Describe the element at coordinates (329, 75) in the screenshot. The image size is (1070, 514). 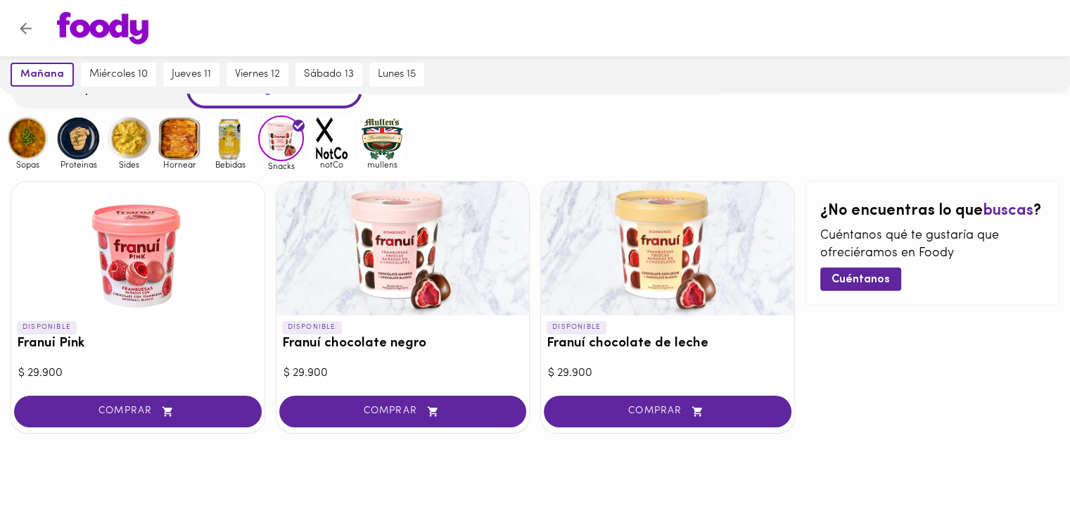
I see `button: sábado 13` at that location.